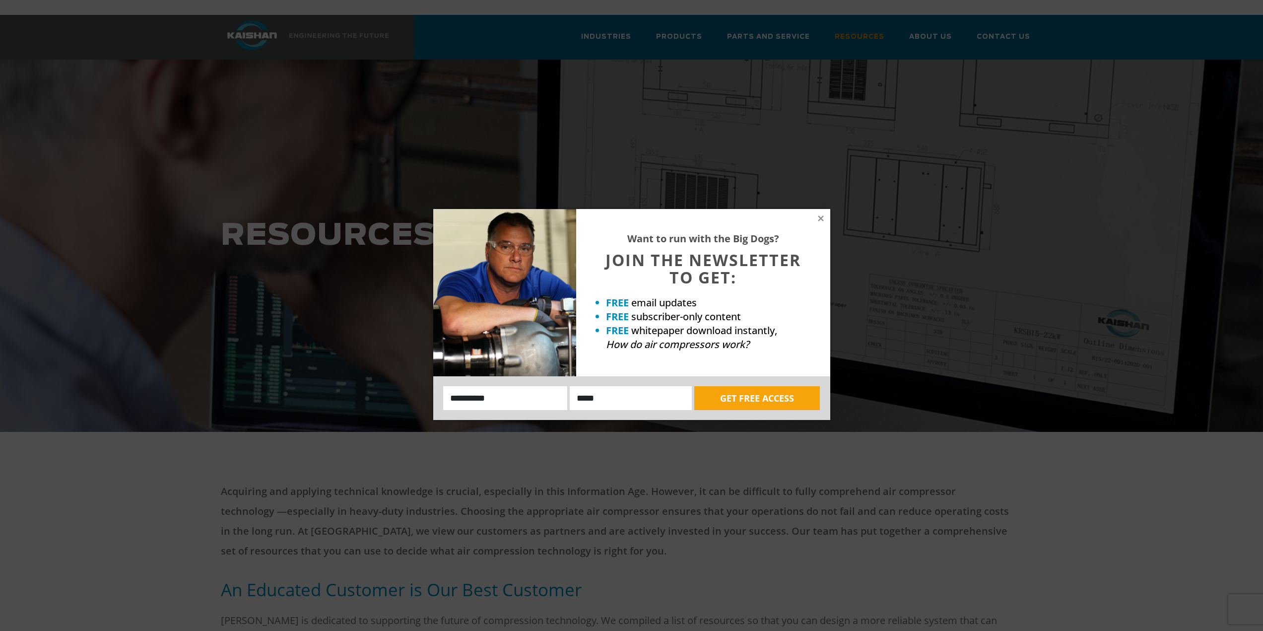  What do you see at coordinates (631, 398) in the screenshot?
I see `input: Email` at bounding box center [631, 398].